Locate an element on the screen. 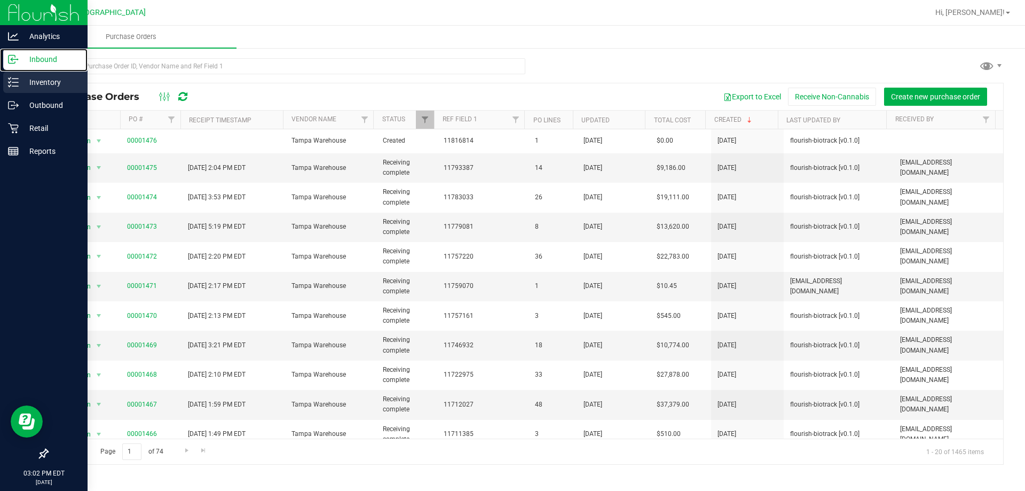 The image size is (1025, 491). a: 00001470 is located at coordinates (142, 316).